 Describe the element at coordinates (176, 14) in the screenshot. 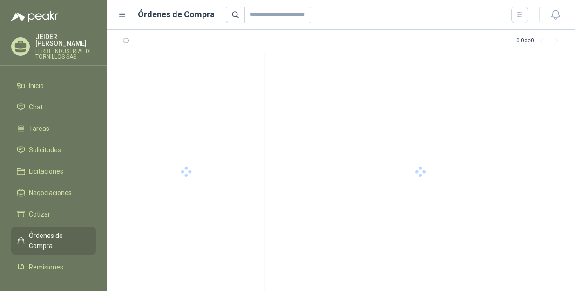

I see `h1: Órdenes de Compra` at that location.